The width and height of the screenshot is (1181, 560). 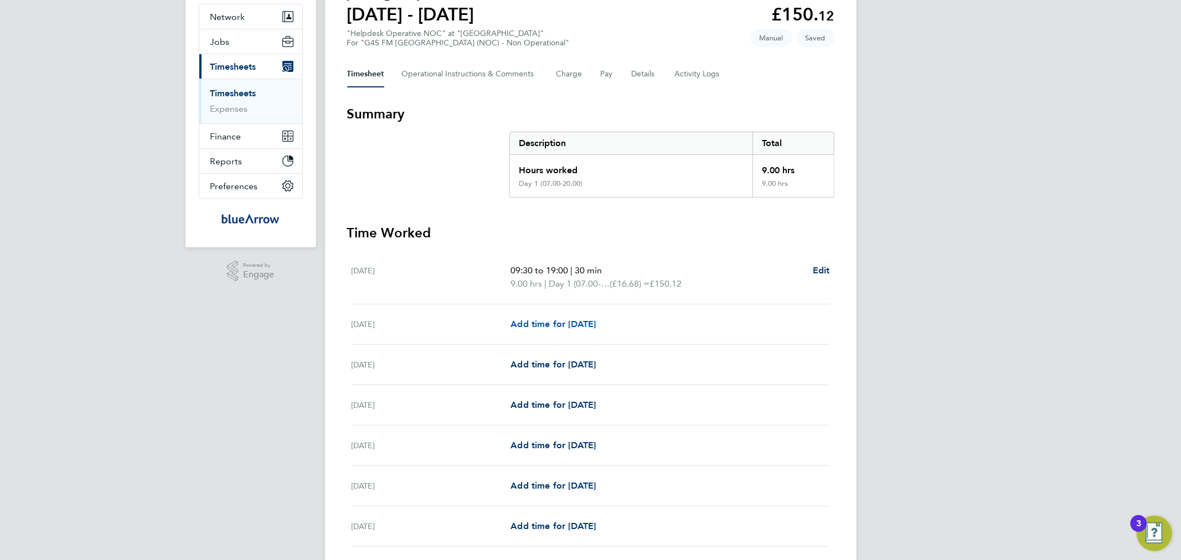 What do you see at coordinates (591, 233) in the screenshot?
I see `h3: Time Worked` at bounding box center [591, 233].